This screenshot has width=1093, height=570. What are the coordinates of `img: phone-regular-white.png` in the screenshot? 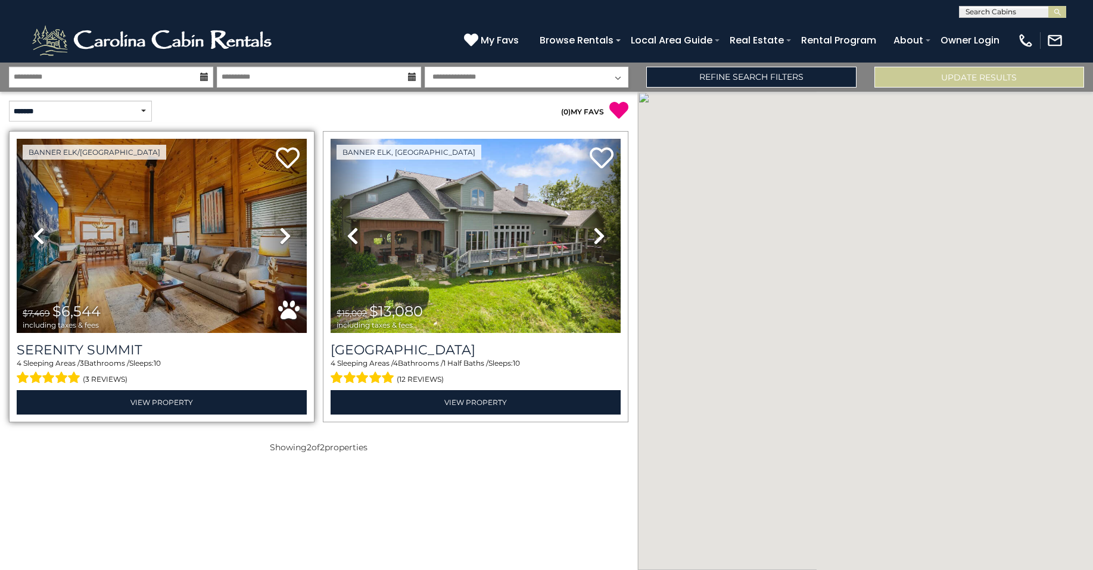 It's located at (1026, 41).